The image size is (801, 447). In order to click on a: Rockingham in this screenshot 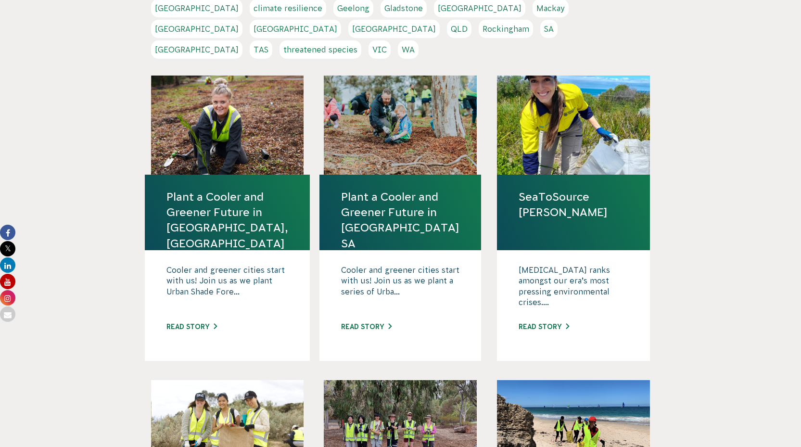, I will do `click(505, 29)`.